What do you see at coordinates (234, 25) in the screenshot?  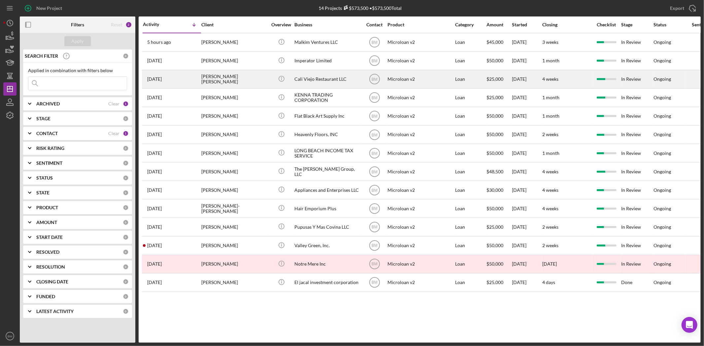 I see `div: Client` at bounding box center [234, 25].